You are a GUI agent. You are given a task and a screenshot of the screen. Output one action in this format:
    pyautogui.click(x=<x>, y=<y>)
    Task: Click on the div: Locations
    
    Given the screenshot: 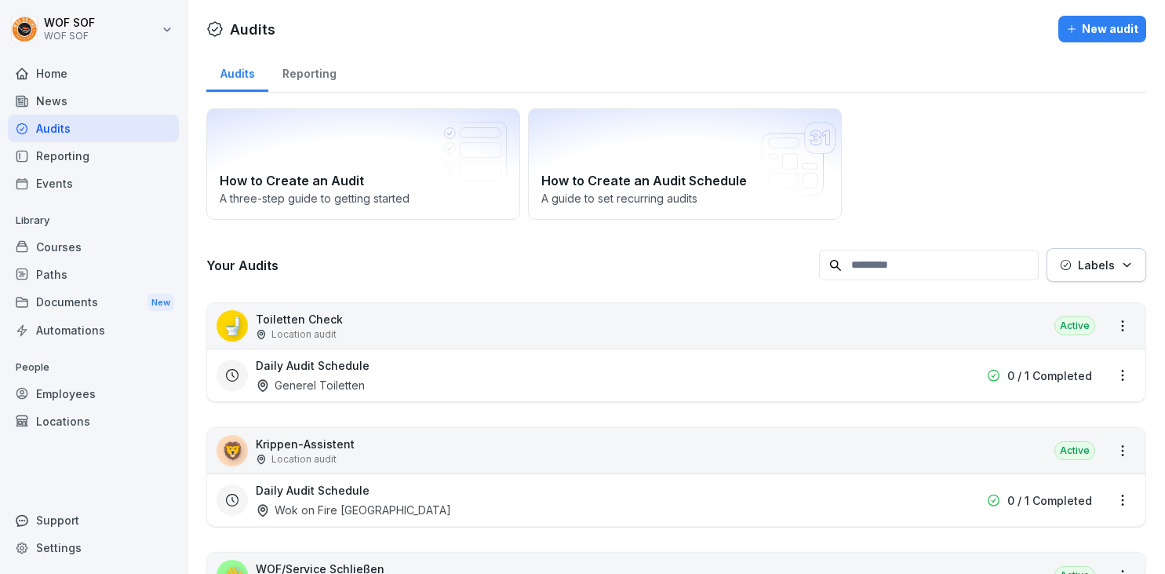 What is the action you would take?
    pyautogui.click(x=93, y=421)
    